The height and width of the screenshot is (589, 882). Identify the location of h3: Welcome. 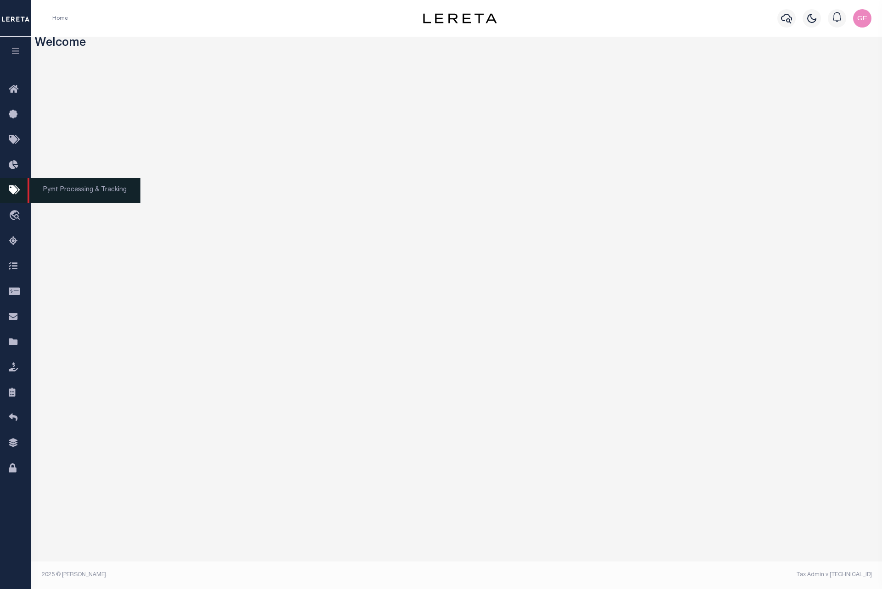
(457, 44).